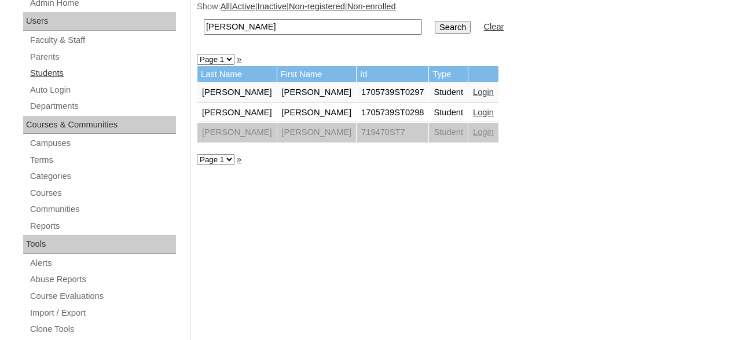 The width and height of the screenshot is (741, 340). What do you see at coordinates (102, 296) in the screenshot?
I see `a: Course Evaluations` at bounding box center [102, 296].